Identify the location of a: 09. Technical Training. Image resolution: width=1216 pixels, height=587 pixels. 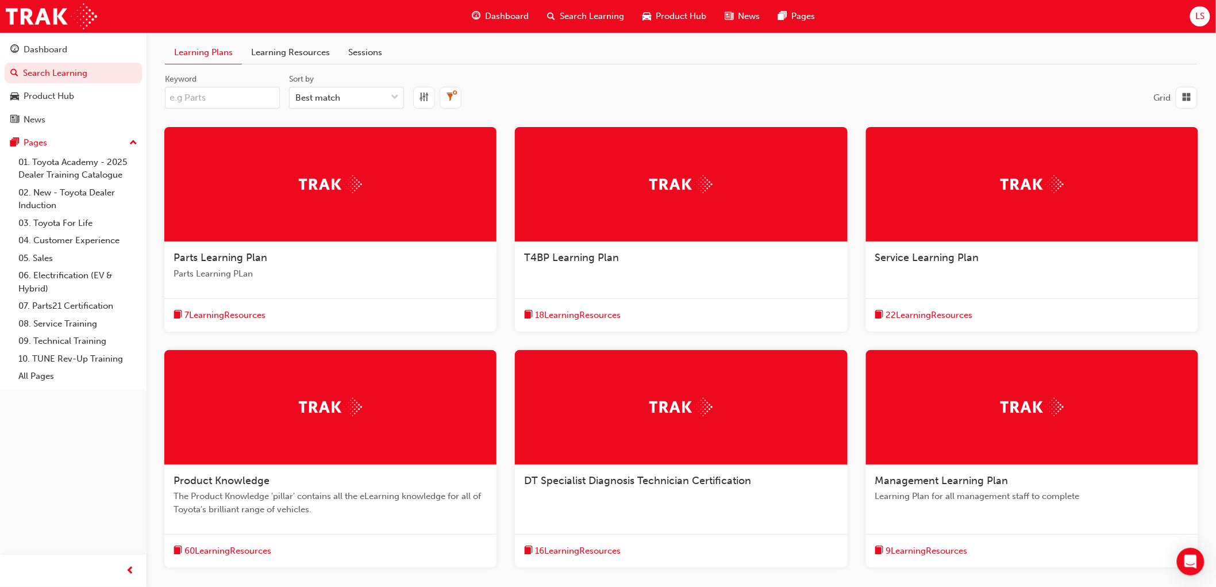
(78, 341).